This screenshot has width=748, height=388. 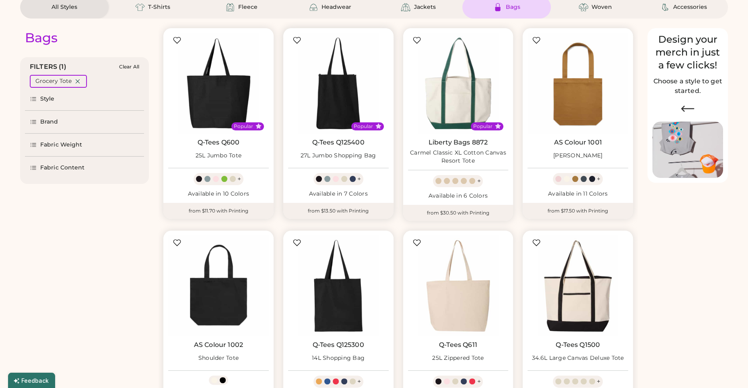 I want to click on img: Headwear Icon, so click(x=314, y=7).